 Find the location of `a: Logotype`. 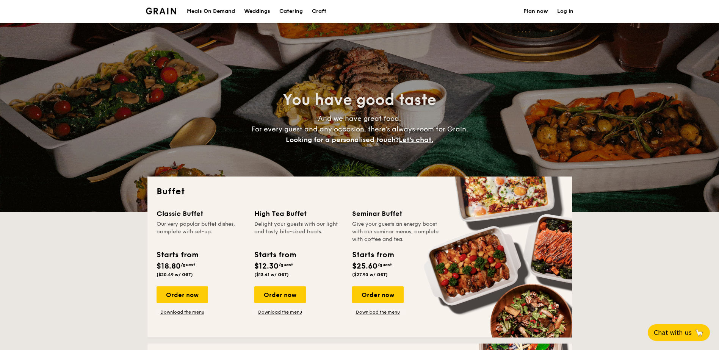

a: Logotype is located at coordinates (161, 11).